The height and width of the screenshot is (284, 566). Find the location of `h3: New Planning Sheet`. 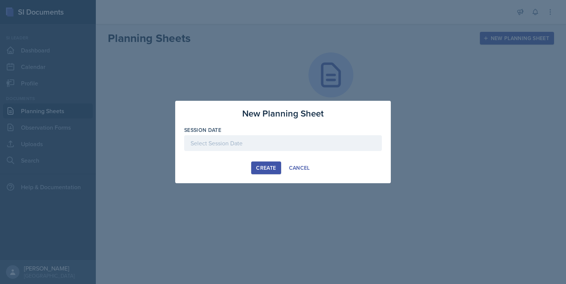

h3: New Planning Sheet is located at coordinates (283, 113).